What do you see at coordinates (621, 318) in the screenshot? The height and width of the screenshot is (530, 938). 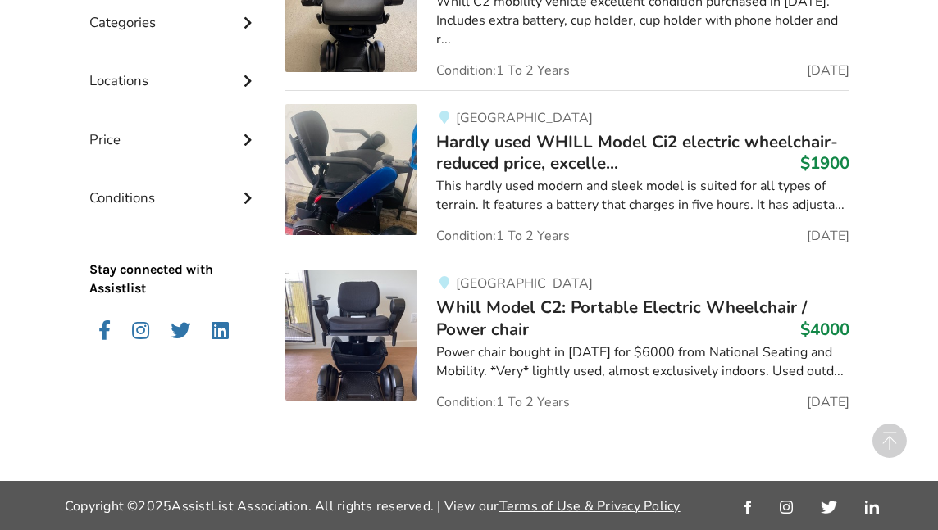 I see `span: Whill Model C2: Portable Electric Wheelchair / Power chair` at bounding box center [621, 318].